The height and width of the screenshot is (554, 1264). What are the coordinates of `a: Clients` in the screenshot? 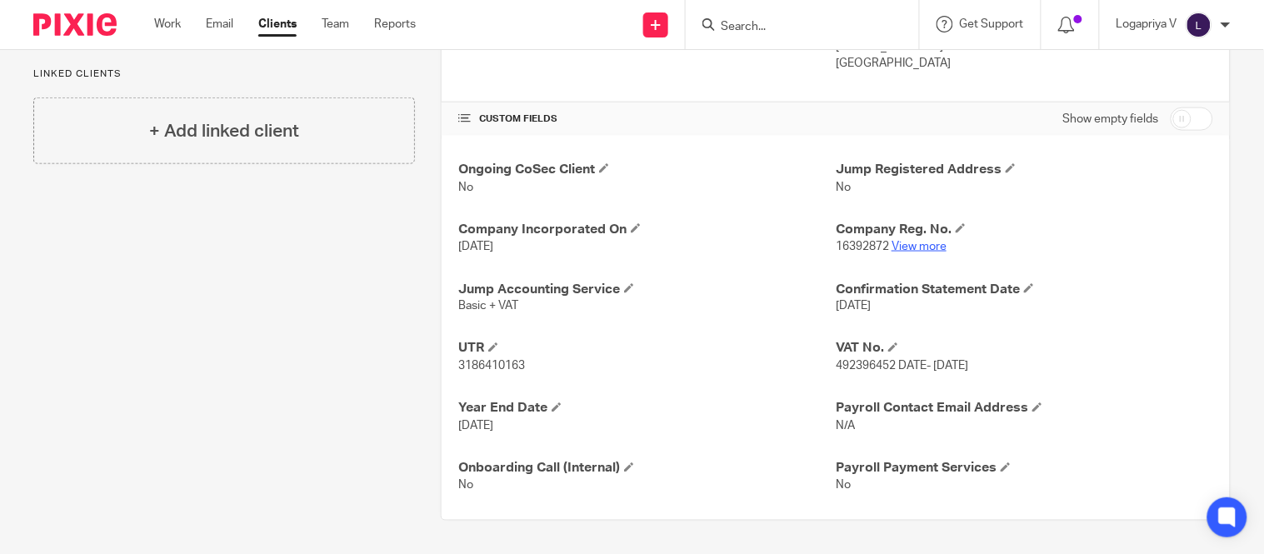 It's located at (277, 24).